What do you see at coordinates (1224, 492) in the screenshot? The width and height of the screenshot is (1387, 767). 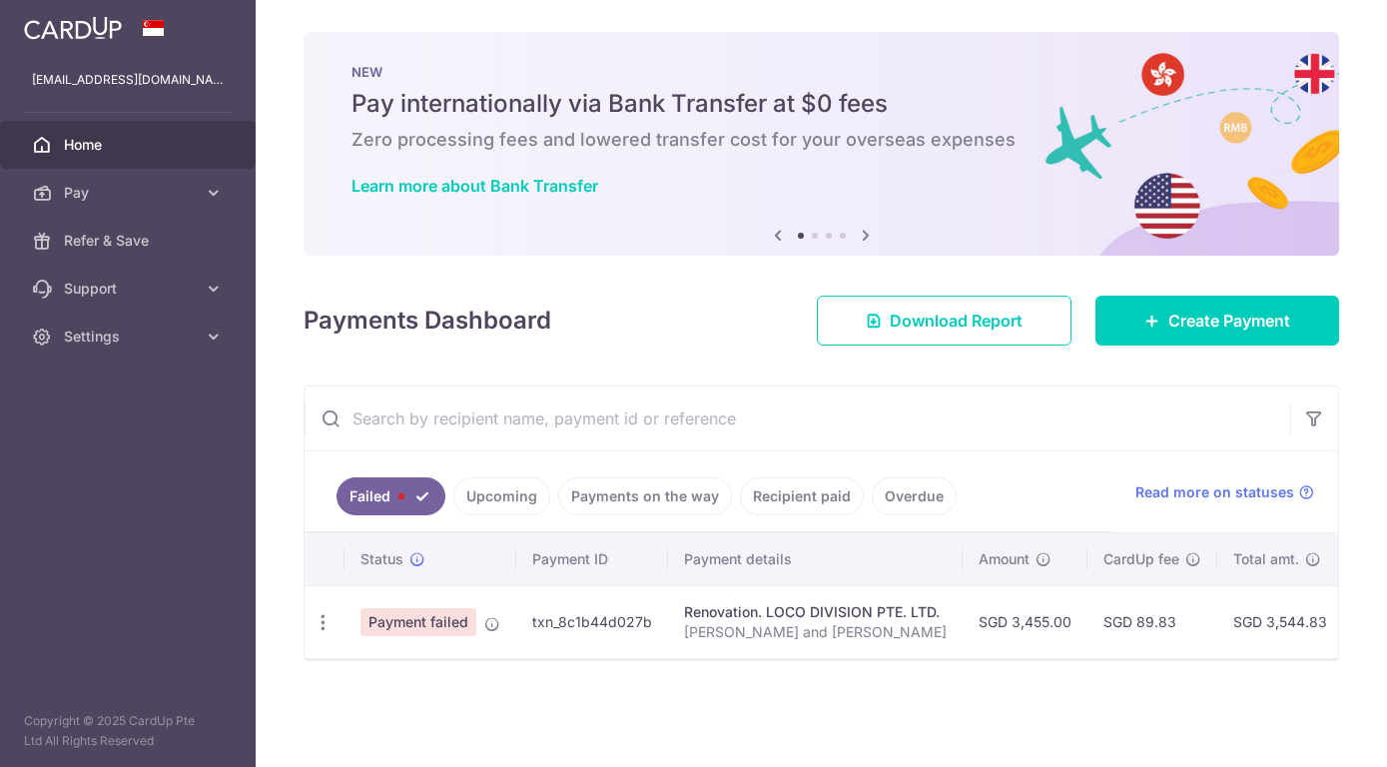 I see `a: Read more on statuses` at bounding box center [1224, 492].